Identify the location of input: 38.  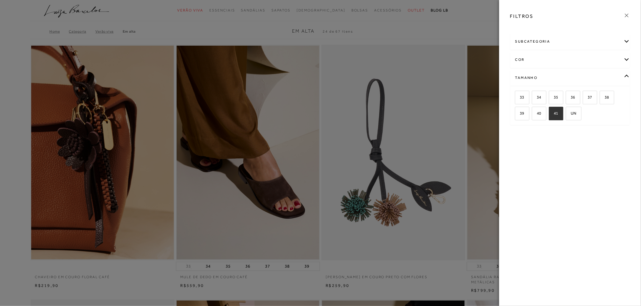
(601, 98).